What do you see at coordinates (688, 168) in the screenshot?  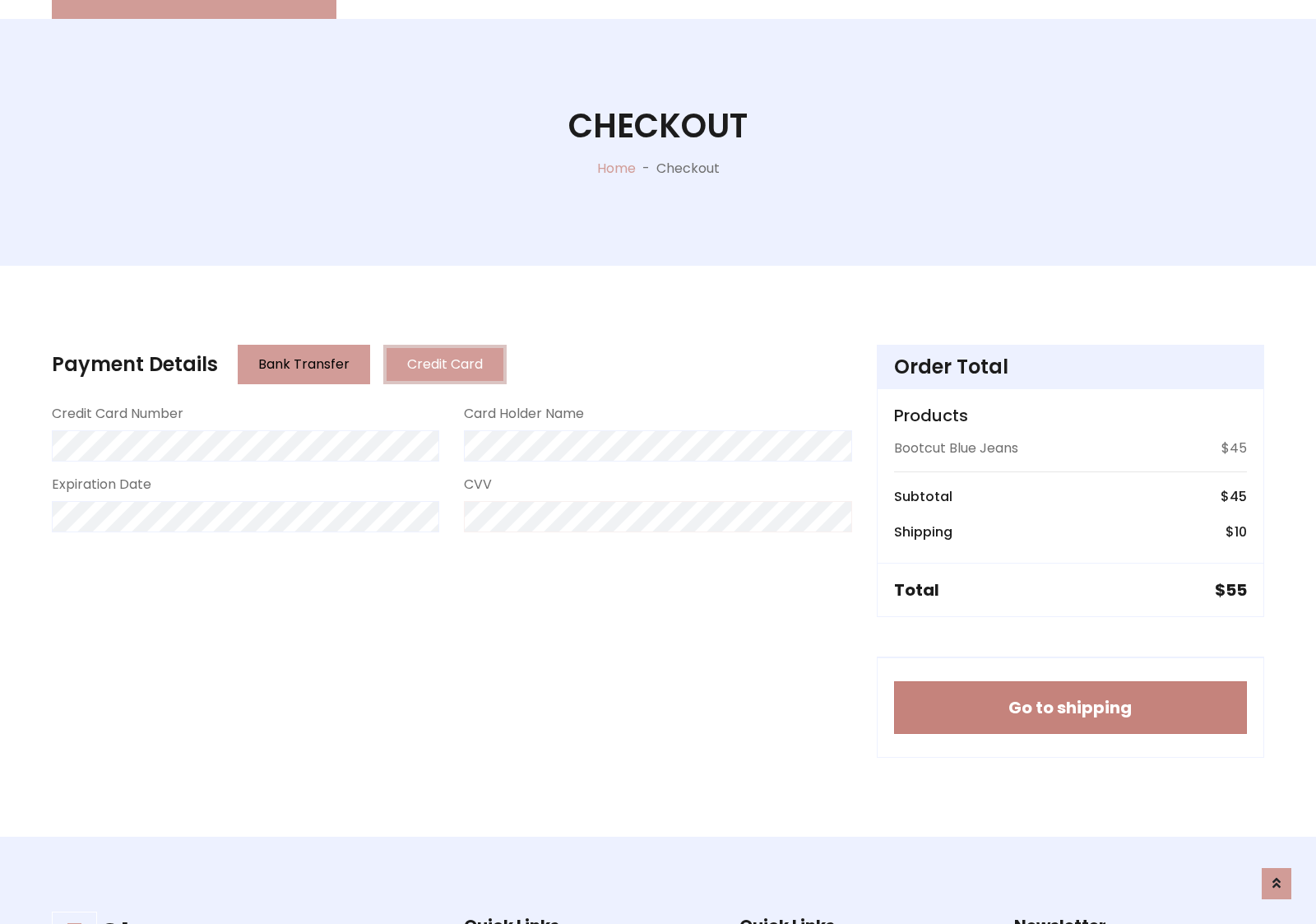 I see `p: Checkout` at bounding box center [688, 168].